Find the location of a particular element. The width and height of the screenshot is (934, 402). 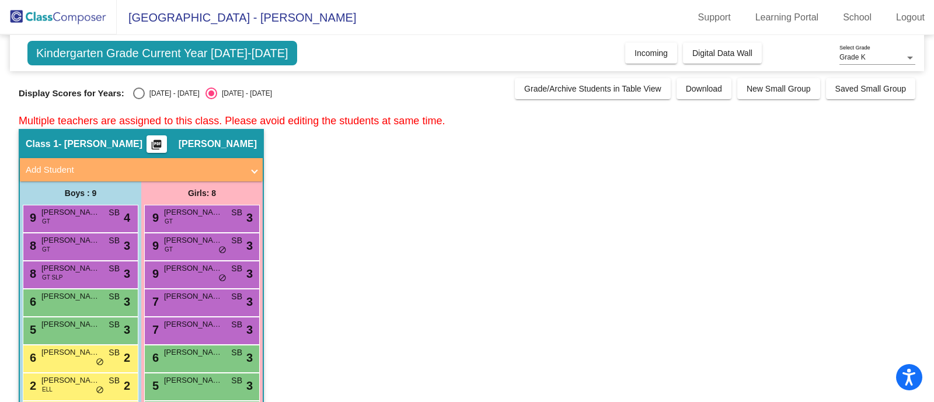

mat-radio-group: Select an option is located at coordinates (203, 93).